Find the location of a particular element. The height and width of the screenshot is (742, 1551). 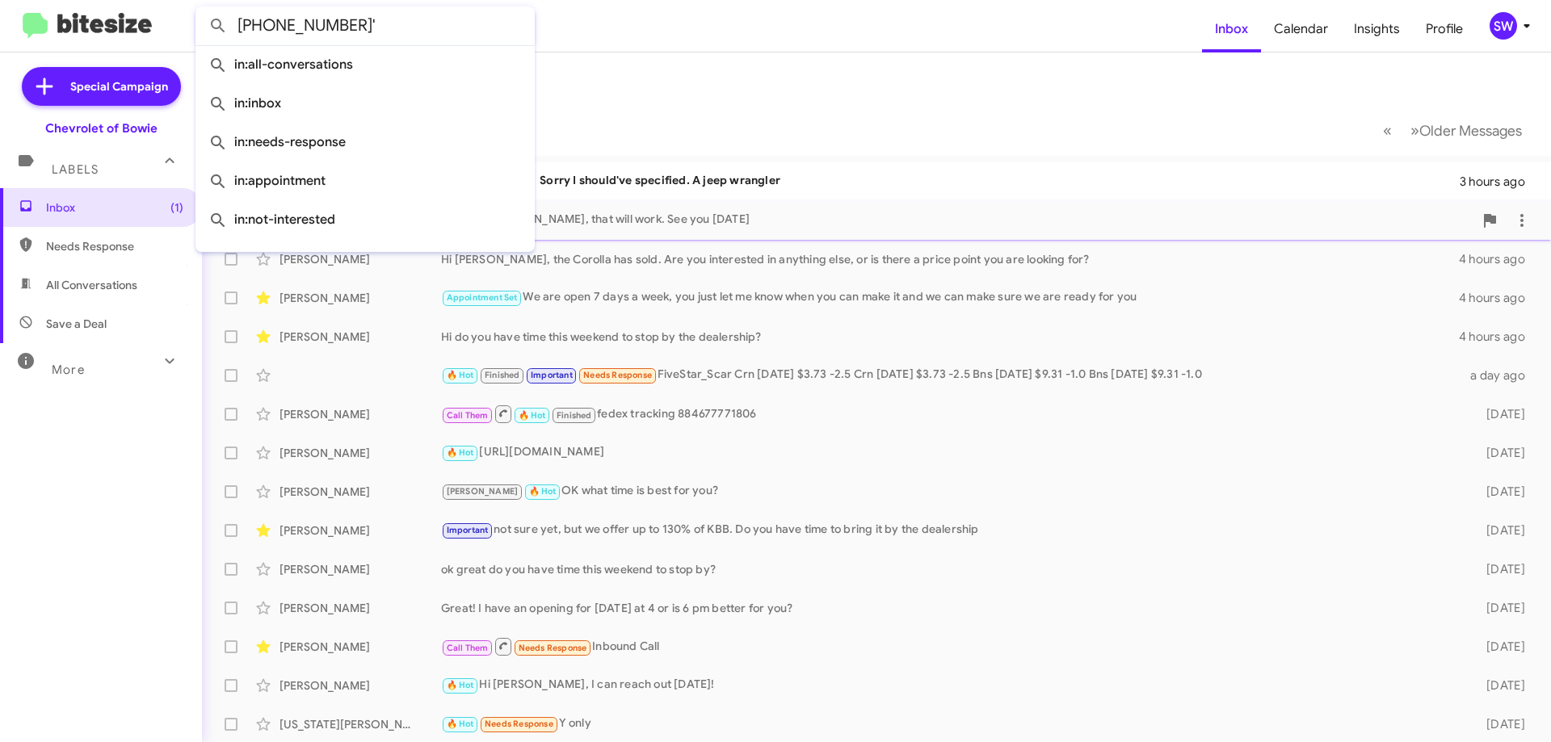

span: Insights is located at coordinates (1376, 29).